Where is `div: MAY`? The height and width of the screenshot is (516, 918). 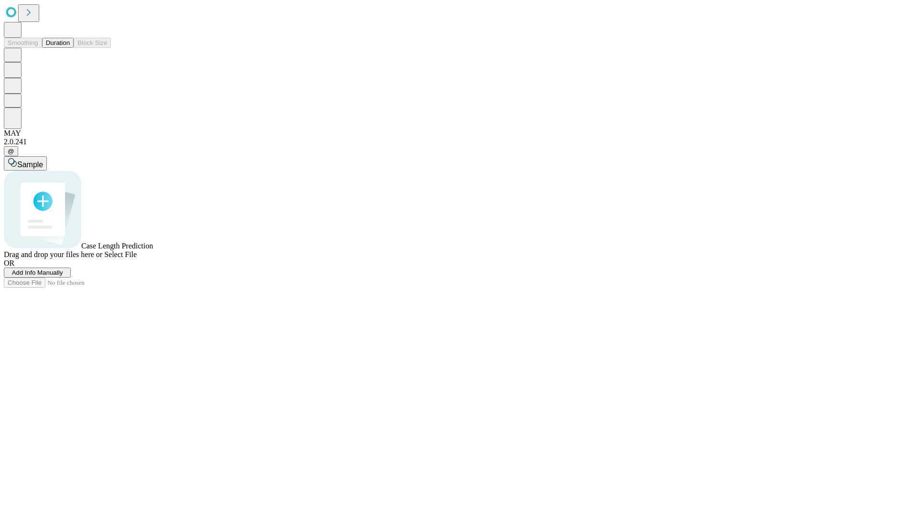
div: MAY is located at coordinates (459, 133).